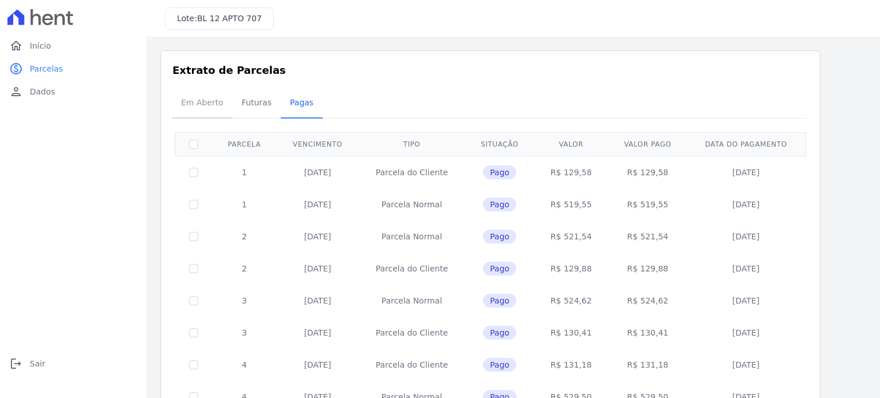 This screenshot has width=880, height=398. I want to click on td: 4, so click(244, 365).